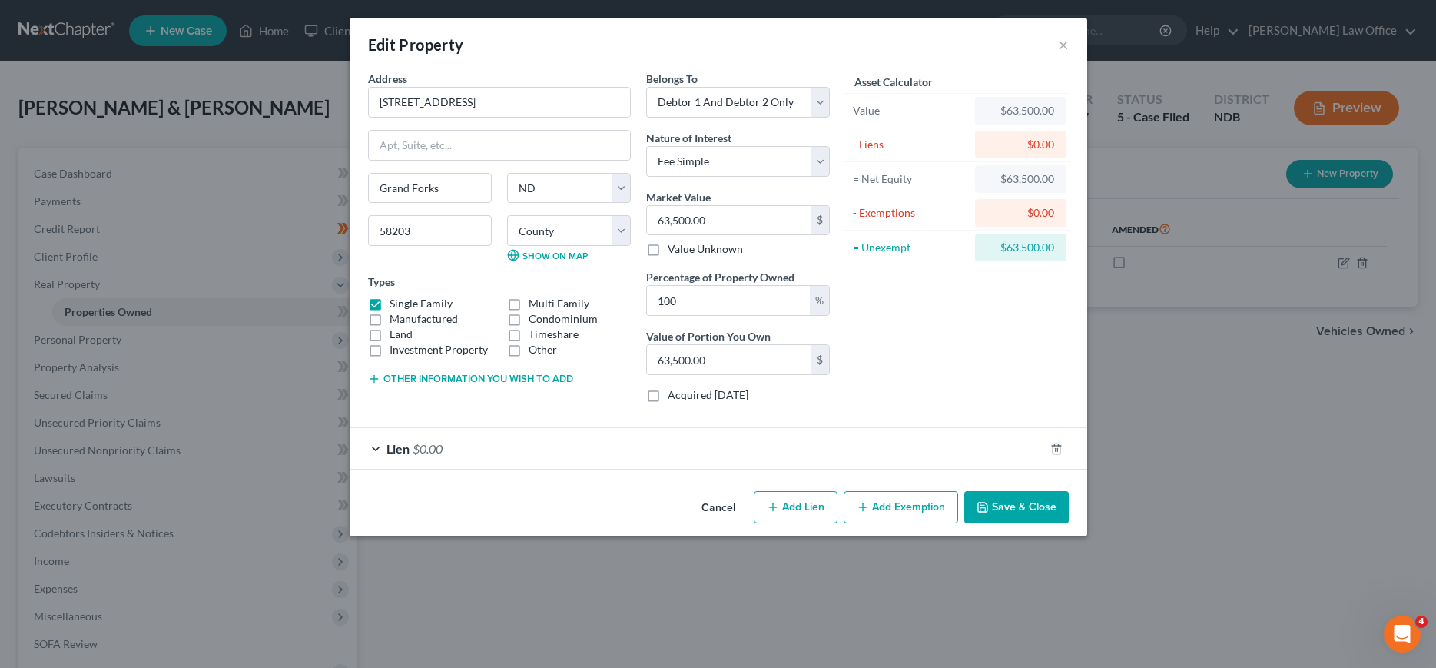 The image size is (1436, 668). I want to click on label: Percentage of Property Owned, so click(720, 277).